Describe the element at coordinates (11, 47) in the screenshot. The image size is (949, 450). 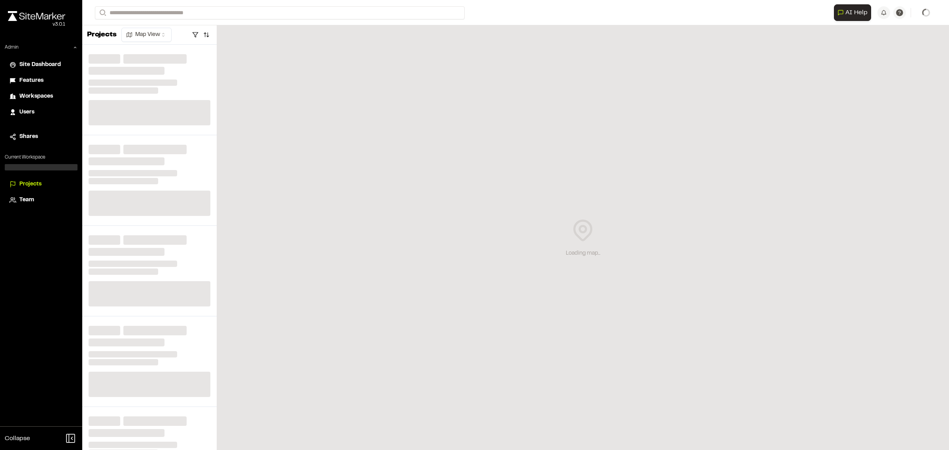
I see `p: Admin` at that location.